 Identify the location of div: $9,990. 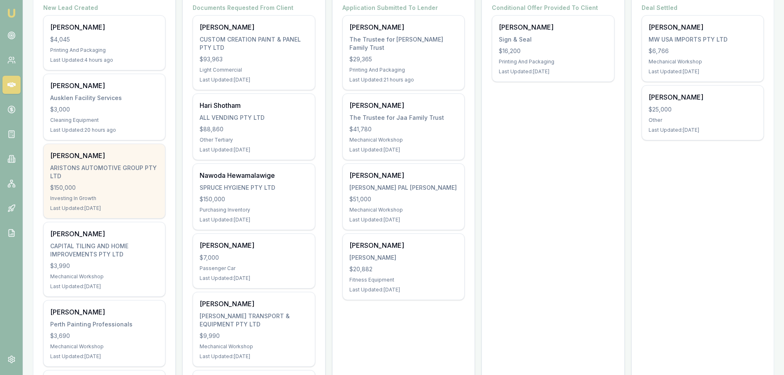
(253, 336).